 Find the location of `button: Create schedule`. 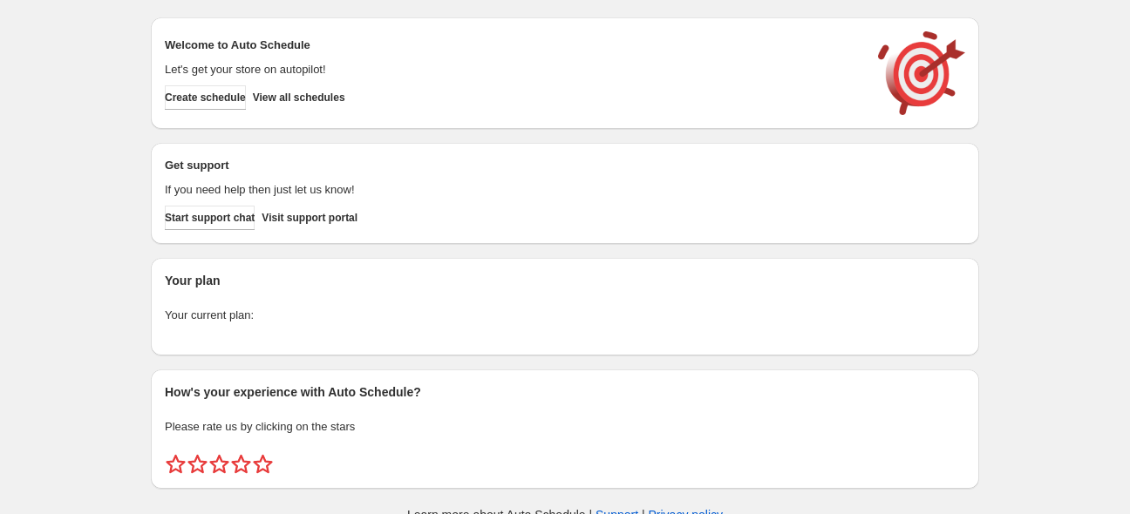

button: Create schedule is located at coordinates (205, 98).